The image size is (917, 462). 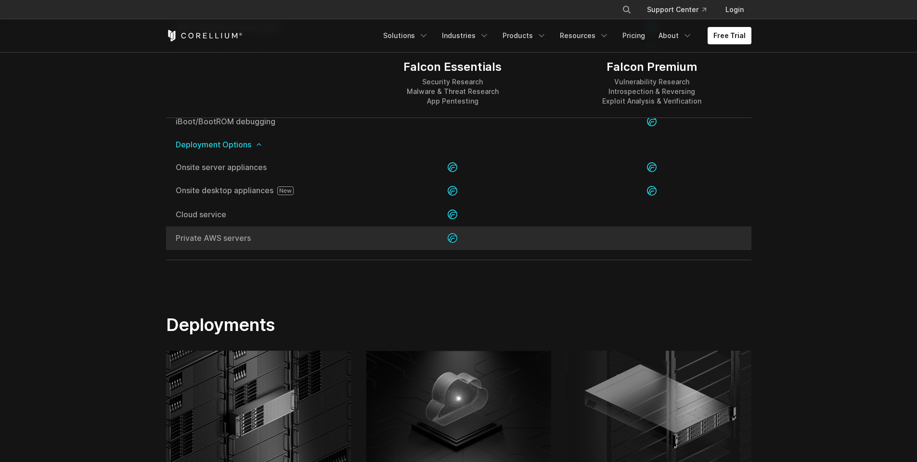 I want to click on div: Vulnerability Research Introspection & Reversing Exploit Analysis & Verification, so click(x=652, y=91).